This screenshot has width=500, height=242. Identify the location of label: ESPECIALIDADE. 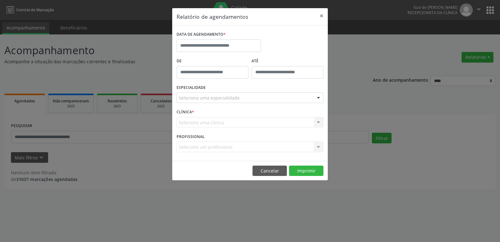
(191, 88).